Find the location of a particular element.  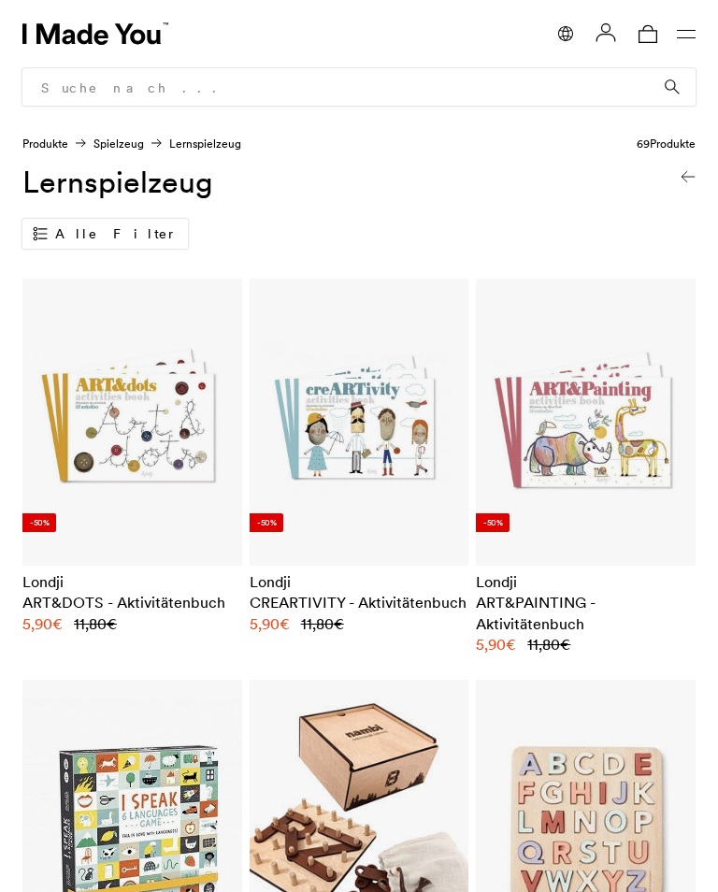

span: 69 is located at coordinates (643, 143).